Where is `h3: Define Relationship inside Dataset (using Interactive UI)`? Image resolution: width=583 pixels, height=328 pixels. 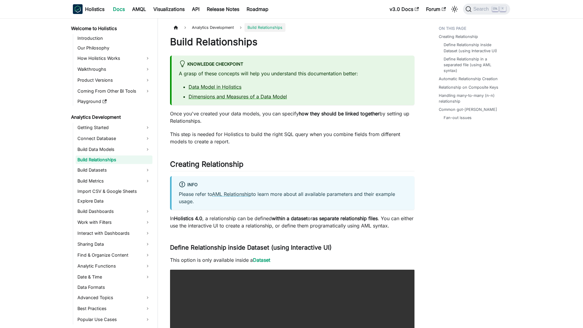 h3: Define Relationship inside Dataset (using Interactive UI) is located at coordinates (292, 247).